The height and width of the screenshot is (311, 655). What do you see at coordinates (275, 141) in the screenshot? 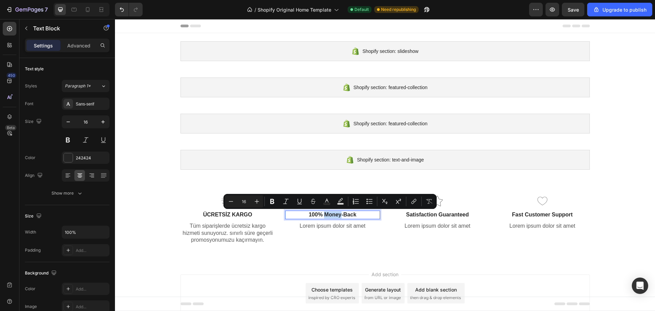
I see `span: Shopify section: text-and-image` at bounding box center [275, 141].